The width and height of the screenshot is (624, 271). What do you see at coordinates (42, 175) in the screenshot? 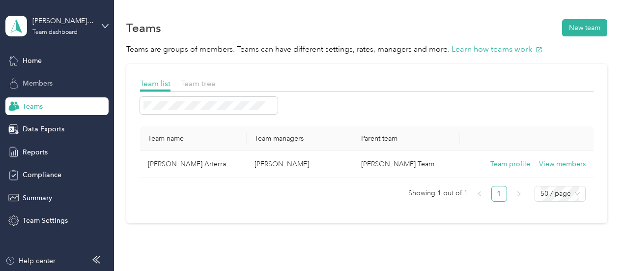
I see `span: Compliance` at bounding box center [42, 175].